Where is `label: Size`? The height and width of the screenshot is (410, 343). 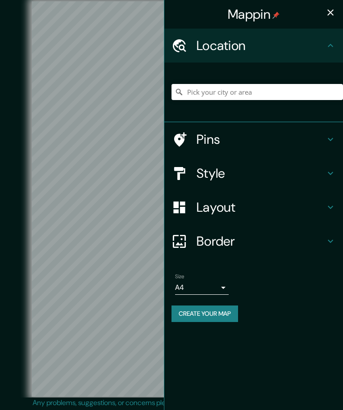 label: Size is located at coordinates (179, 276).